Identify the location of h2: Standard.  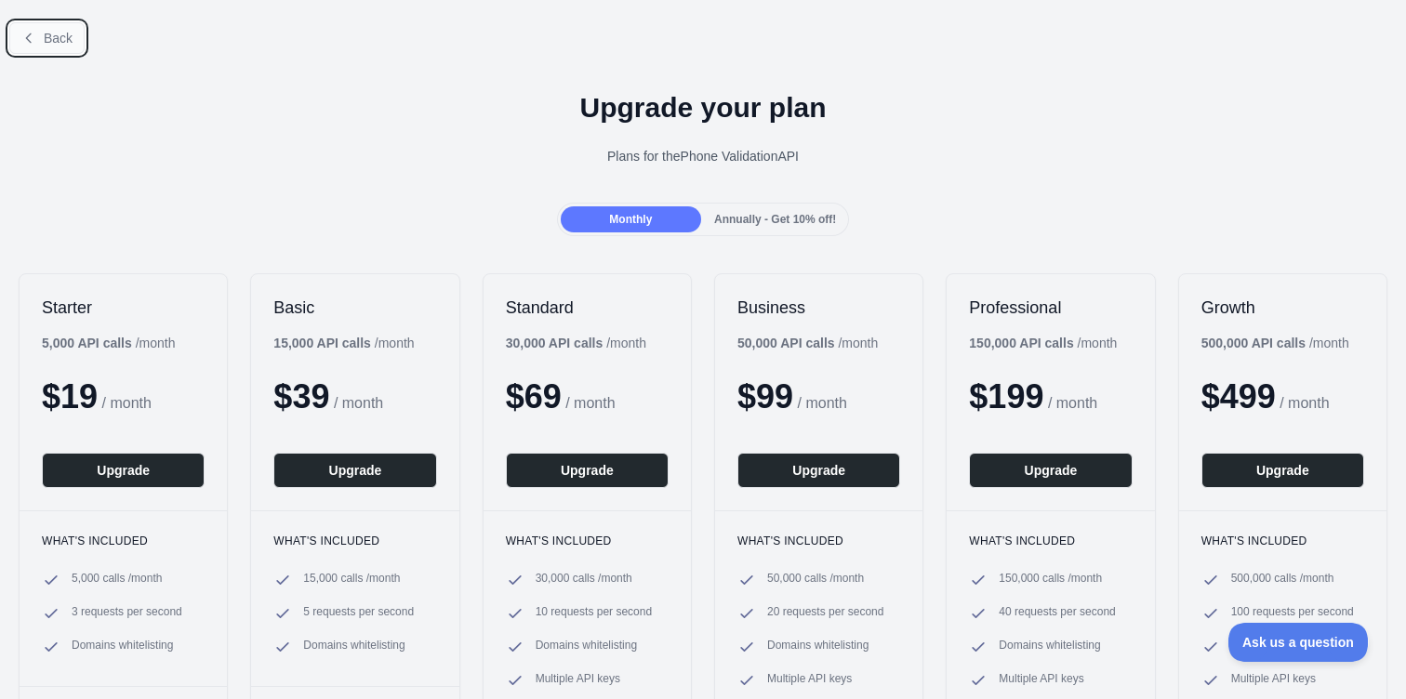
(587, 308).